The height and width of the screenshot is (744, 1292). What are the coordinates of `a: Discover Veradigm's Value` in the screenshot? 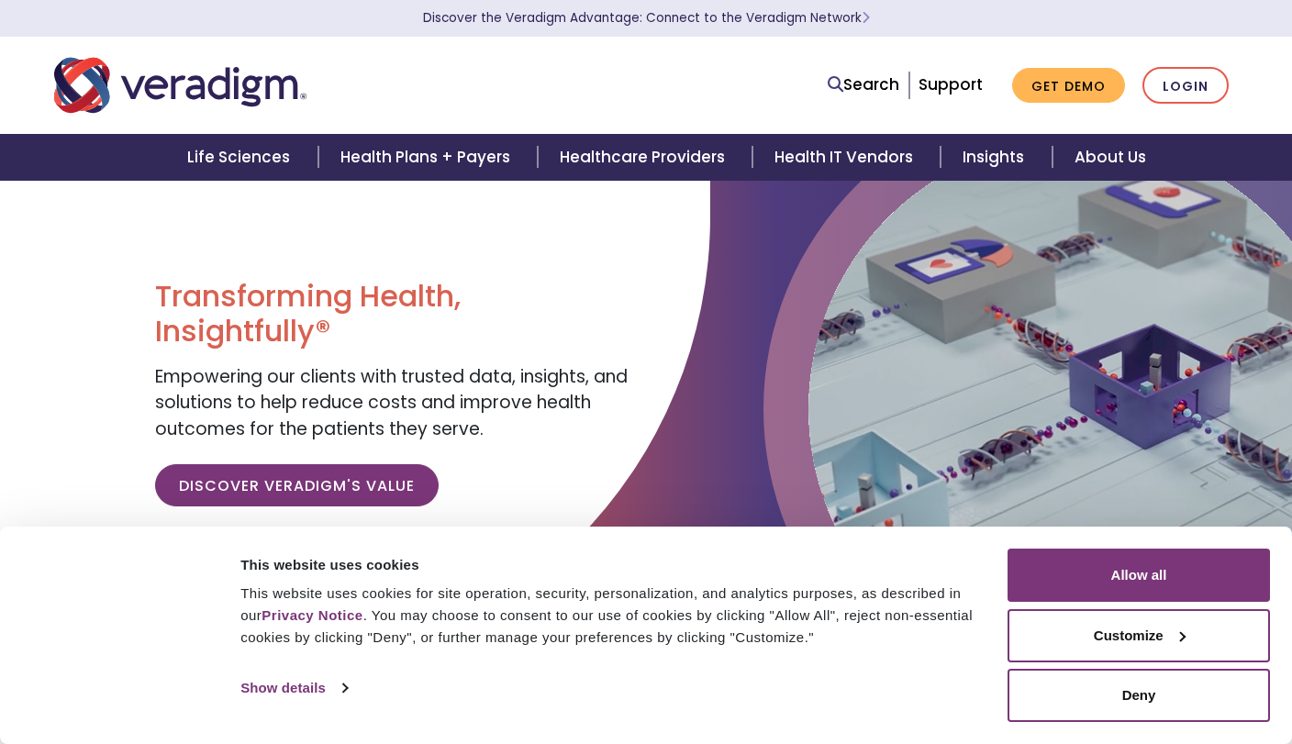 It's located at (296, 485).